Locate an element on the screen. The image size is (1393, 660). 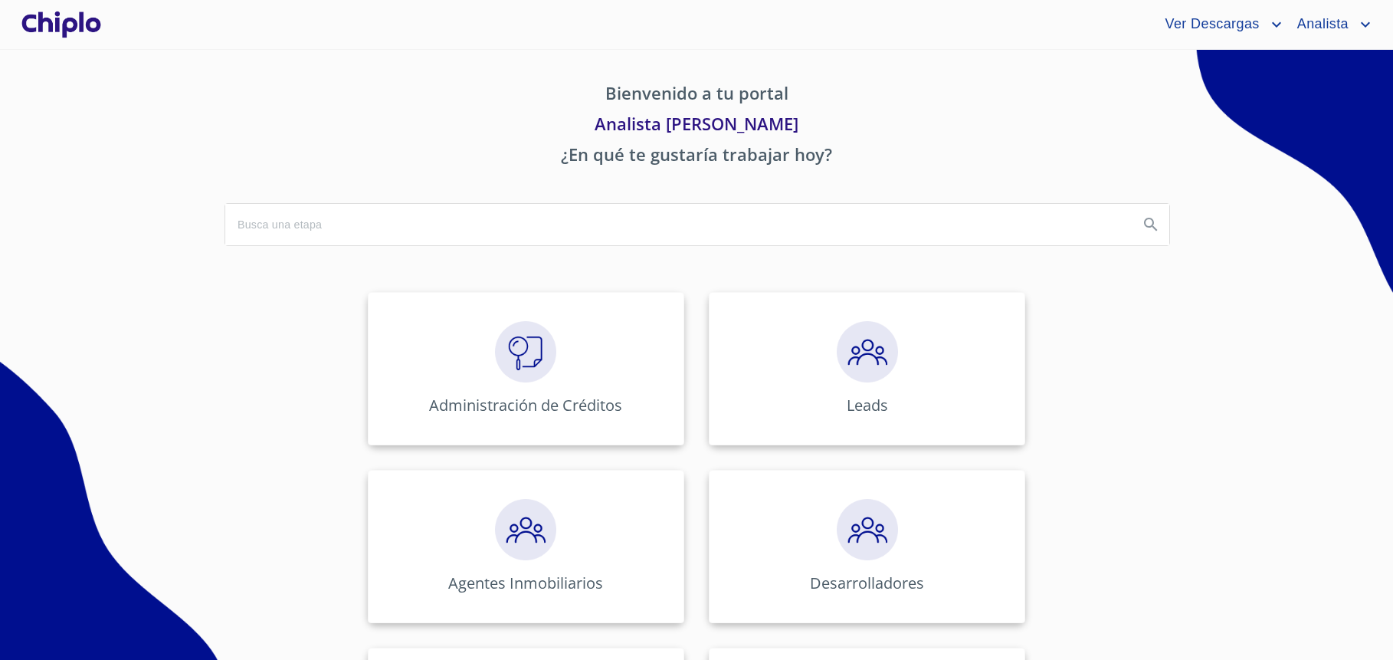
p: Desarrolladores is located at coordinates (867, 582).